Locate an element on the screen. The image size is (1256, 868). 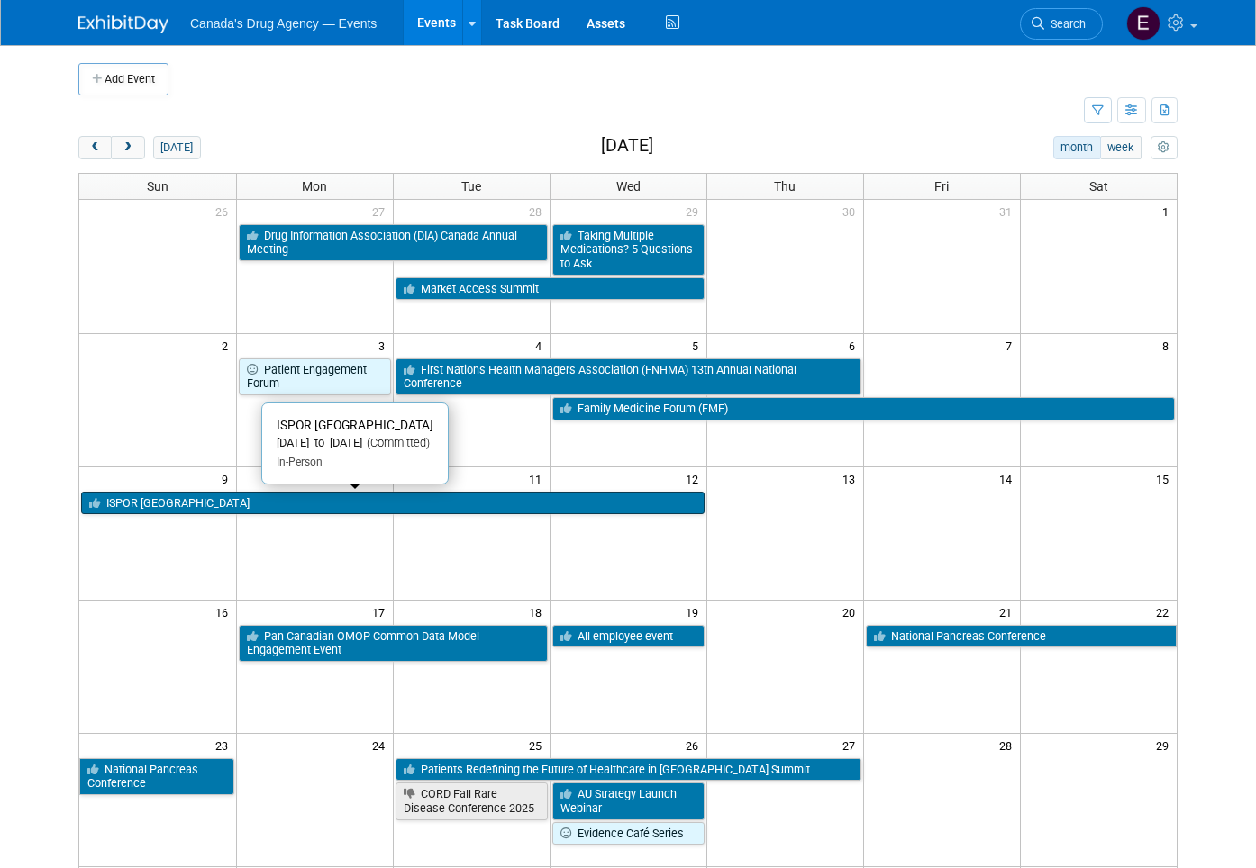
a: CORD Fall Rare Disease Conference 2025 is located at coordinates (471, 801).